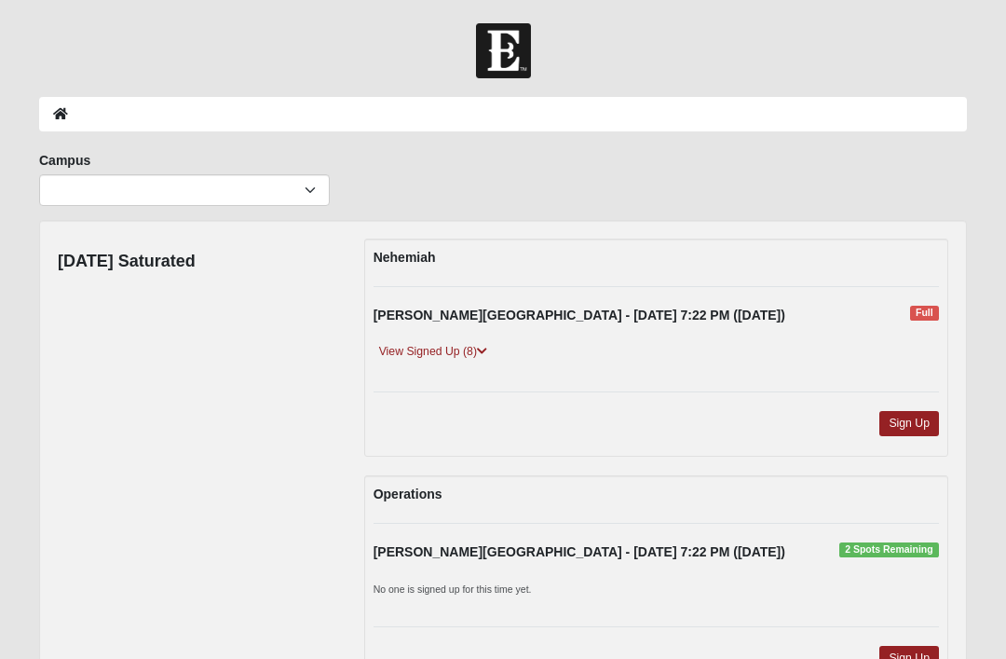 The image size is (1006, 659). What do you see at coordinates (924, 313) in the screenshot?
I see `span: Full` at bounding box center [924, 313].